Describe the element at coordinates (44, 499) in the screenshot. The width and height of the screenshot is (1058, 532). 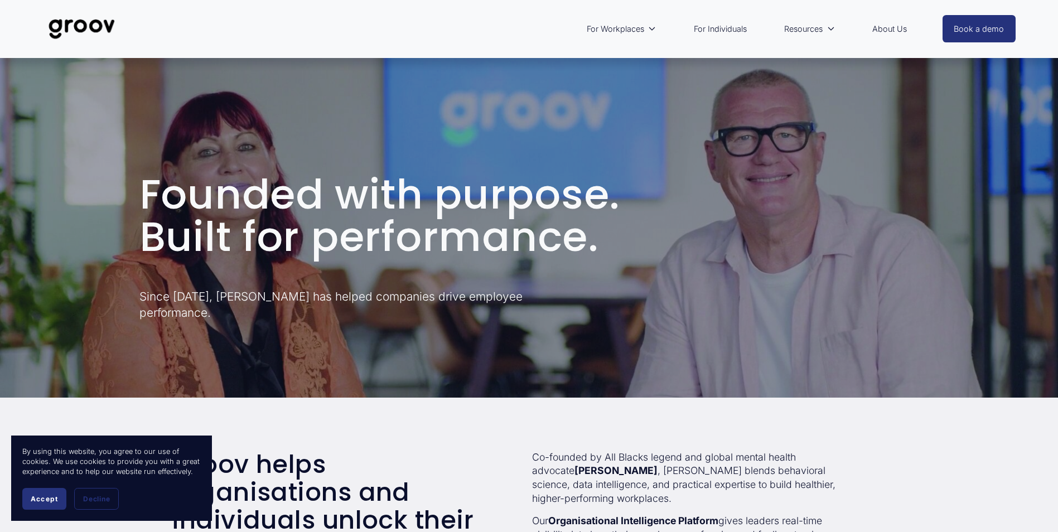
I see `button: Accept` at that location.